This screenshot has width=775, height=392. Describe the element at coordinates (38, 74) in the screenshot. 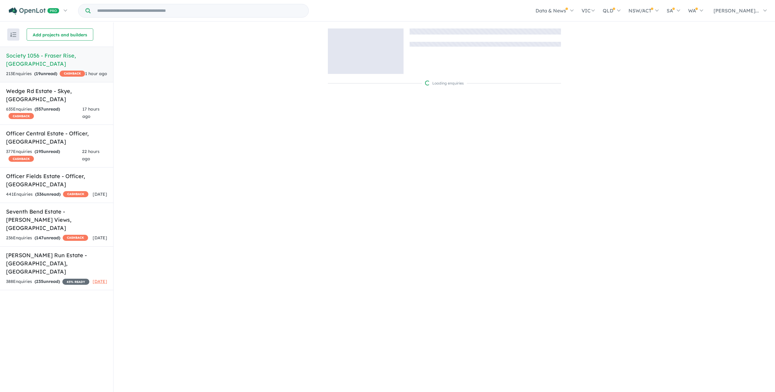

I see `span: 19` at that location.